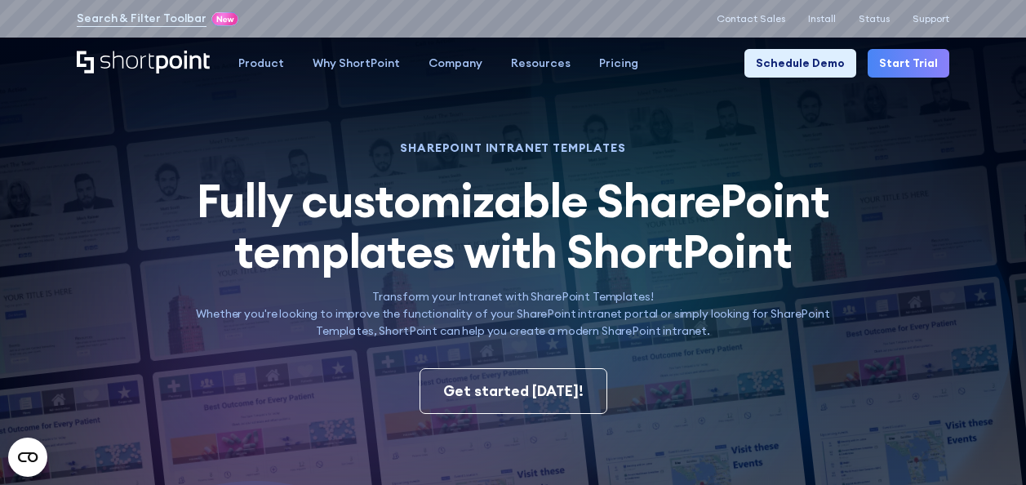 The height and width of the screenshot is (485, 1026). I want to click on a: Resources, so click(541, 63).